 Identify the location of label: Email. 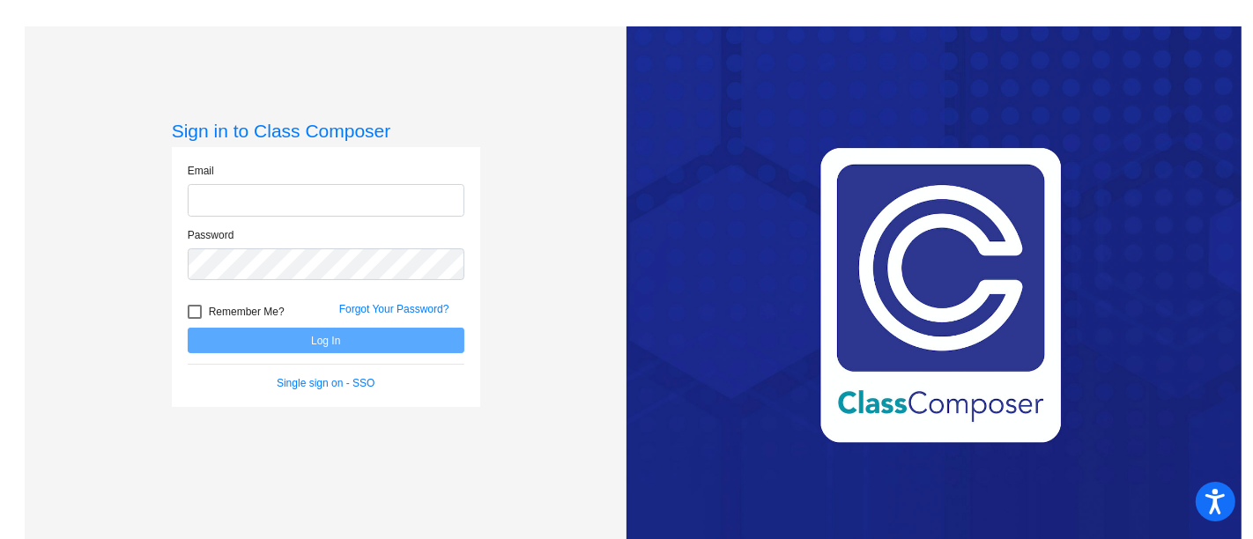
(201, 171).